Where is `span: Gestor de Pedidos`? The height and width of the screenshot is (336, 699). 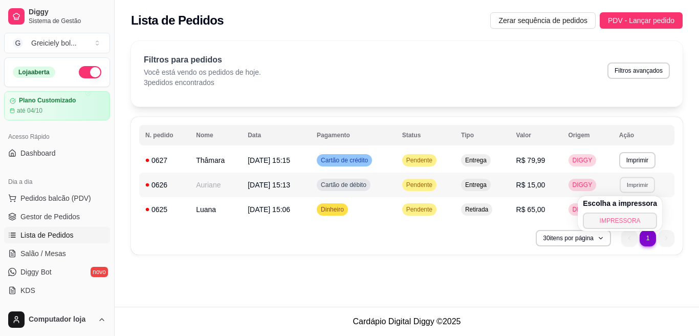 span: Gestor de Pedidos is located at coordinates (50, 216).